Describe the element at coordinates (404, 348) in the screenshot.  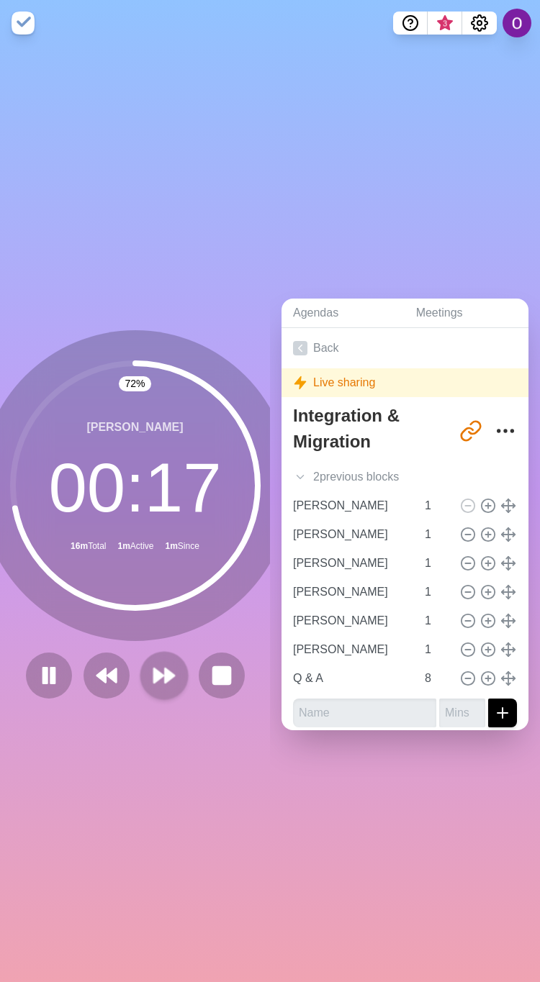
I see `a: Back` at that location.